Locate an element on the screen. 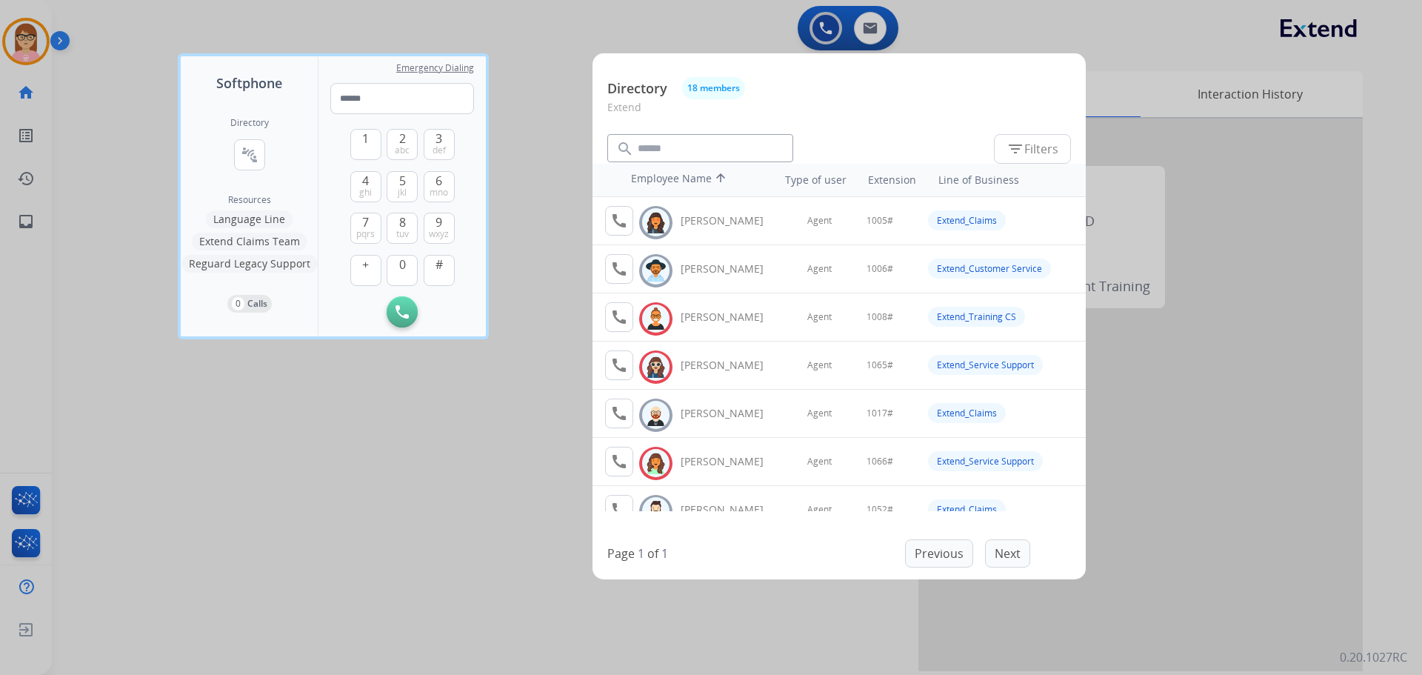  th: Extension is located at coordinates (892, 180).